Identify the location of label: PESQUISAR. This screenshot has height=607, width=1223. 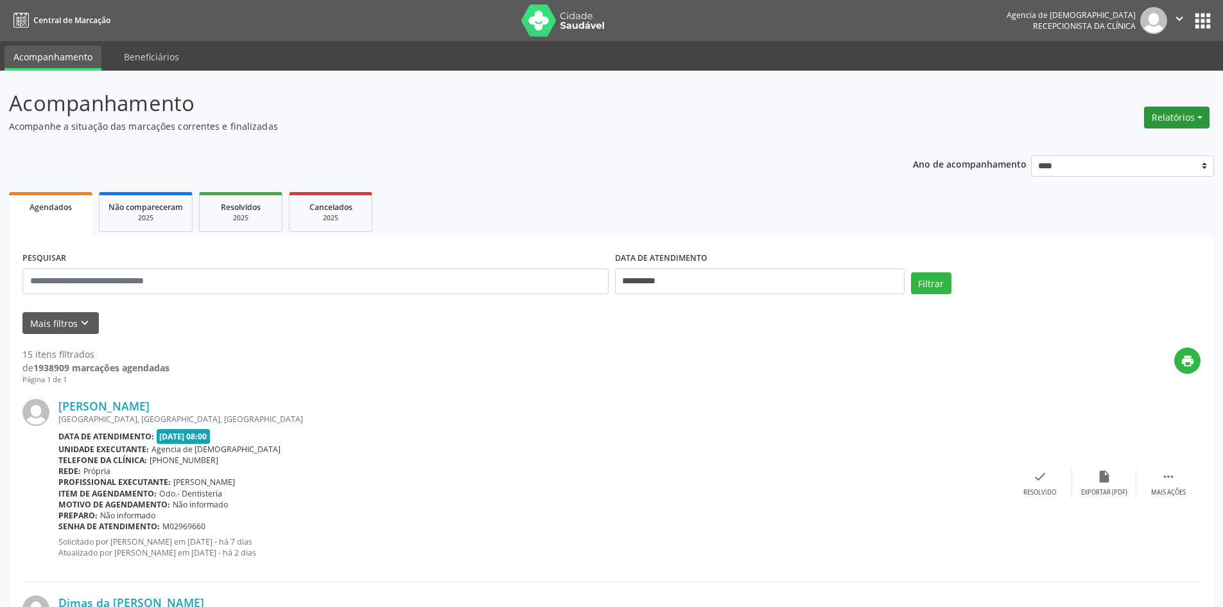
(44, 258).